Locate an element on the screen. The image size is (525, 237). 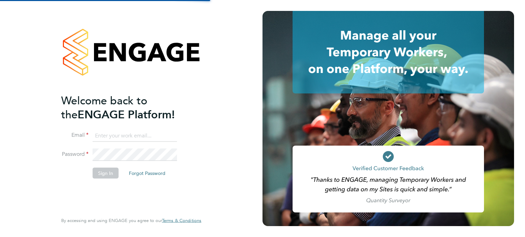
span: By accessing and using ENGAGE you agree to our is located at coordinates (131, 221).